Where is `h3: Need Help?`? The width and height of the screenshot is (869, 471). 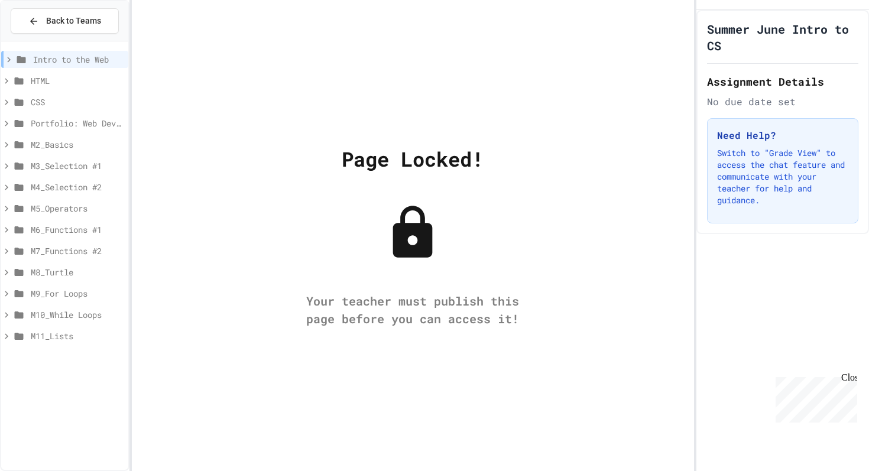
h3: Need Help? is located at coordinates (783, 135).